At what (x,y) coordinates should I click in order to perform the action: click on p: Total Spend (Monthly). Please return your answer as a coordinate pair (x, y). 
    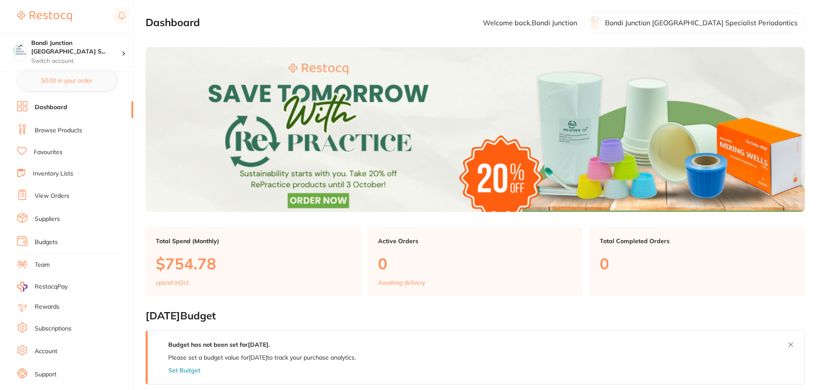
    Looking at the image, I should click on (253, 241).